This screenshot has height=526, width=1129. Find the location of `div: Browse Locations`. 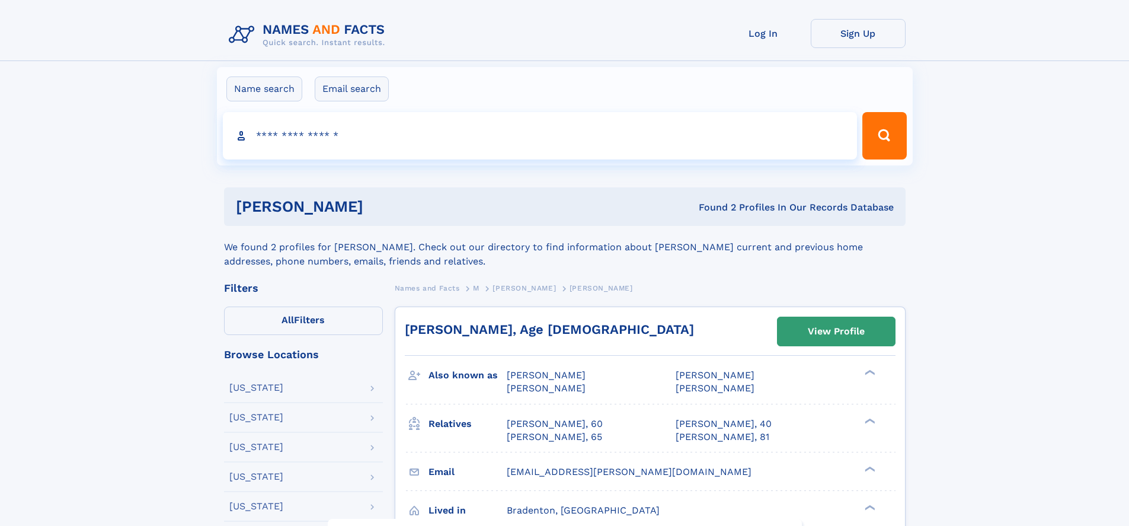

div: Browse Locations is located at coordinates (303, 354).